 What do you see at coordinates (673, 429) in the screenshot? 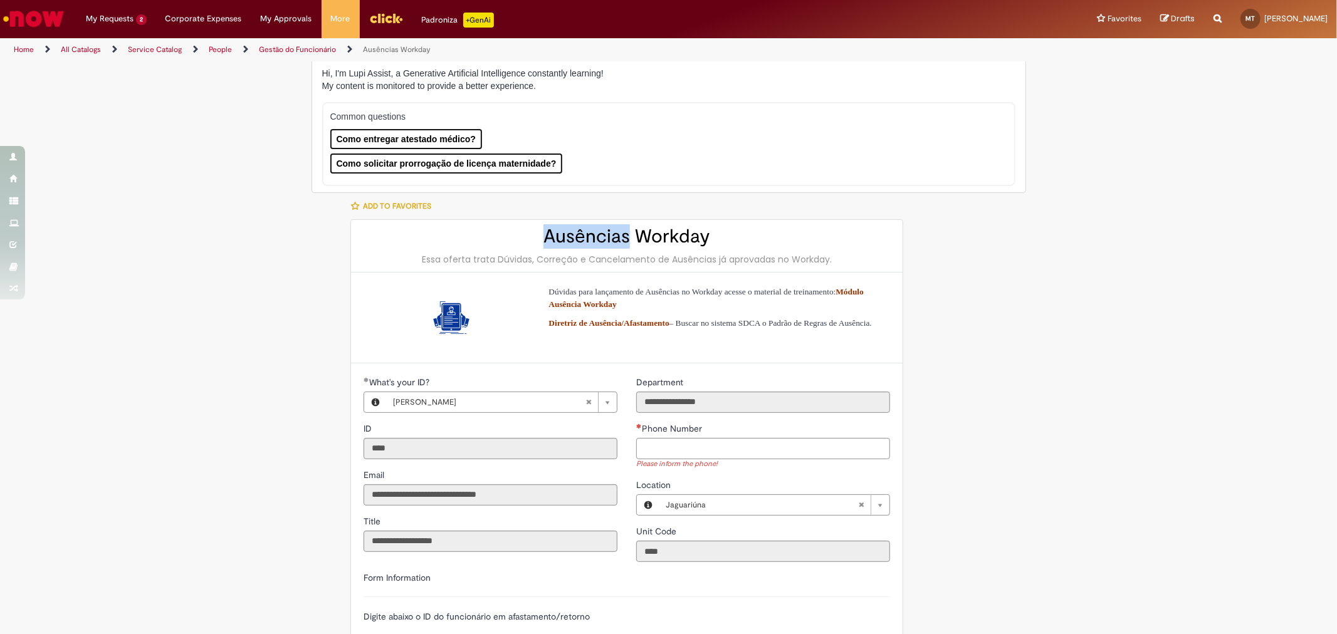
I see `span: Phone Number` at bounding box center [673, 429].